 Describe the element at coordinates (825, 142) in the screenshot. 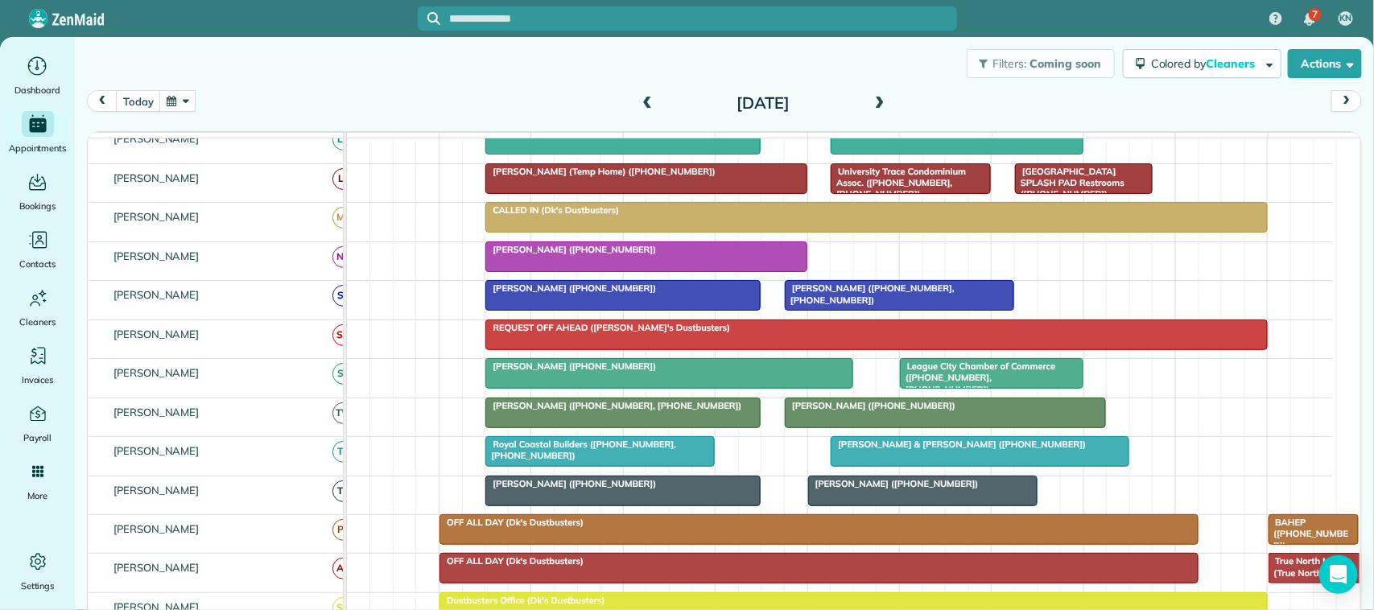

I see `span: 12pm` at that location.